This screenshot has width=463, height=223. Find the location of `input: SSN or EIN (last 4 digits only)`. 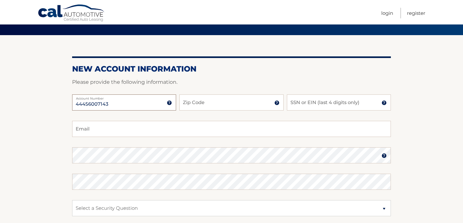

input: SSN or EIN (last 4 digits only) is located at coordinates (339, 102).